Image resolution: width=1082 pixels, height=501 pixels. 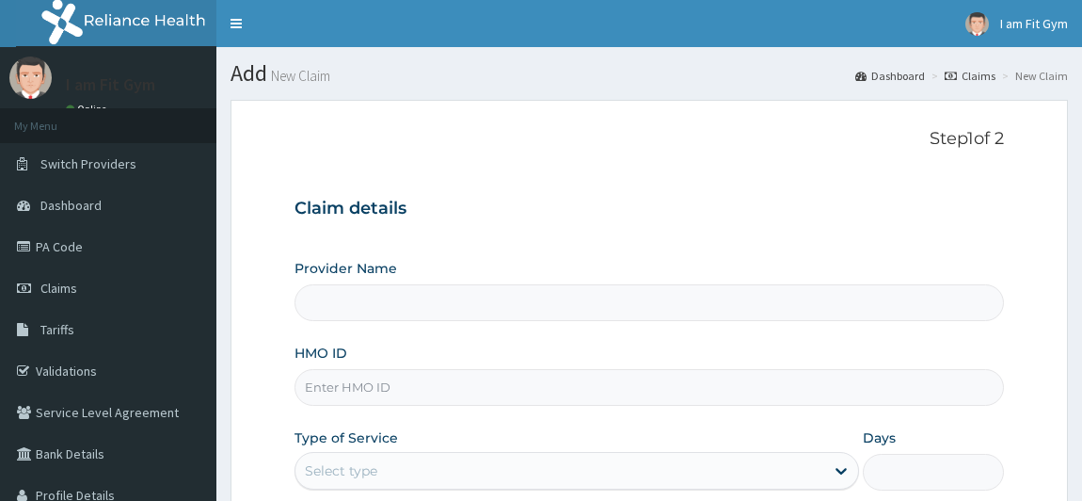 What do you see at coordinates (341, 470) in the screenshot?
I see `div: Select type` at bounding box center [341, 470].